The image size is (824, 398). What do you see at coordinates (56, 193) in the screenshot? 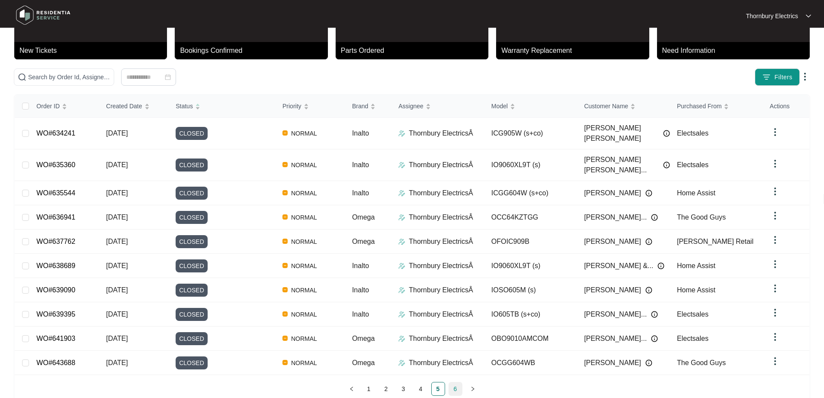
I see `a: WO#635544` at bounding box center [56, 193].